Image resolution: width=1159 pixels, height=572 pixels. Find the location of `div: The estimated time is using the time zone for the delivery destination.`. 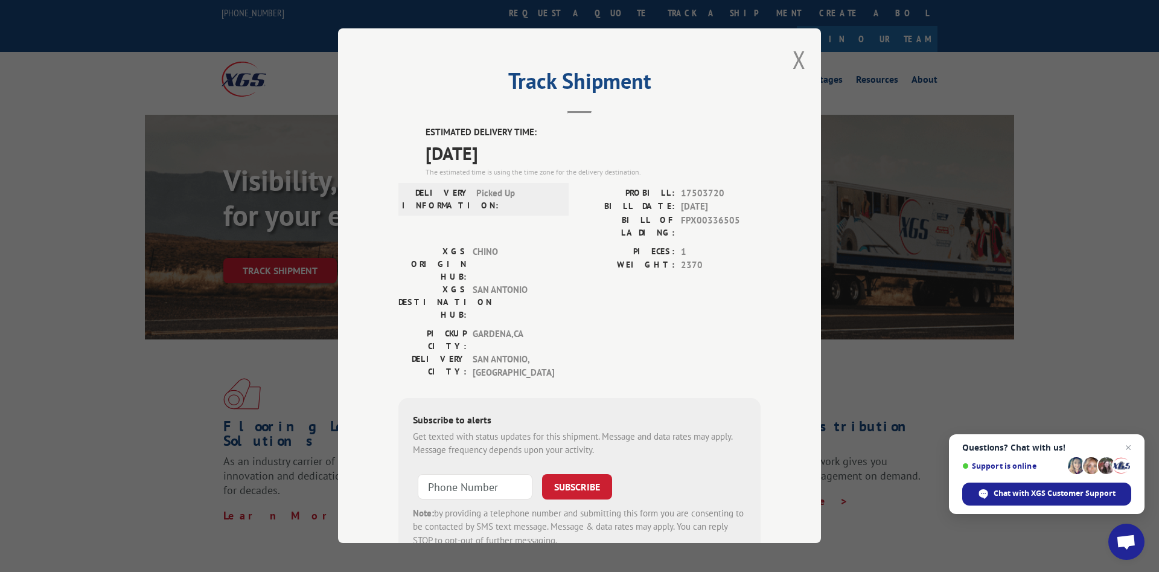

div: The estimated time is using the time zone for the delivery destination. is located at coordinates (593, 172).